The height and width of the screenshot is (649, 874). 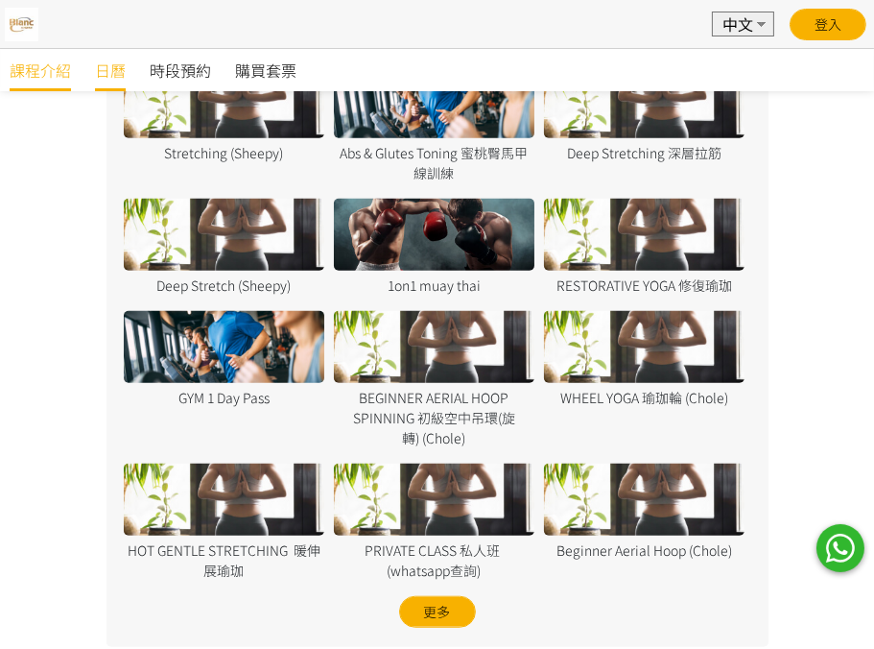 I want to click on div: Stretching (Sheepy), so click(x=224, y=153).